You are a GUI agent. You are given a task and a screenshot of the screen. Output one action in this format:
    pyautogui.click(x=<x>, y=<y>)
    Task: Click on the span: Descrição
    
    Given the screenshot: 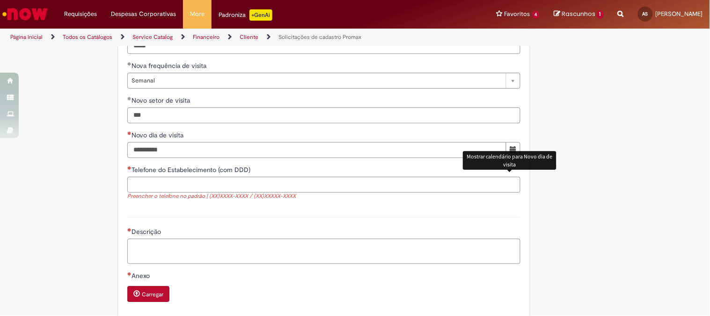 What is the action you would take?
    pyautogui.click(x=147, y=231)
    